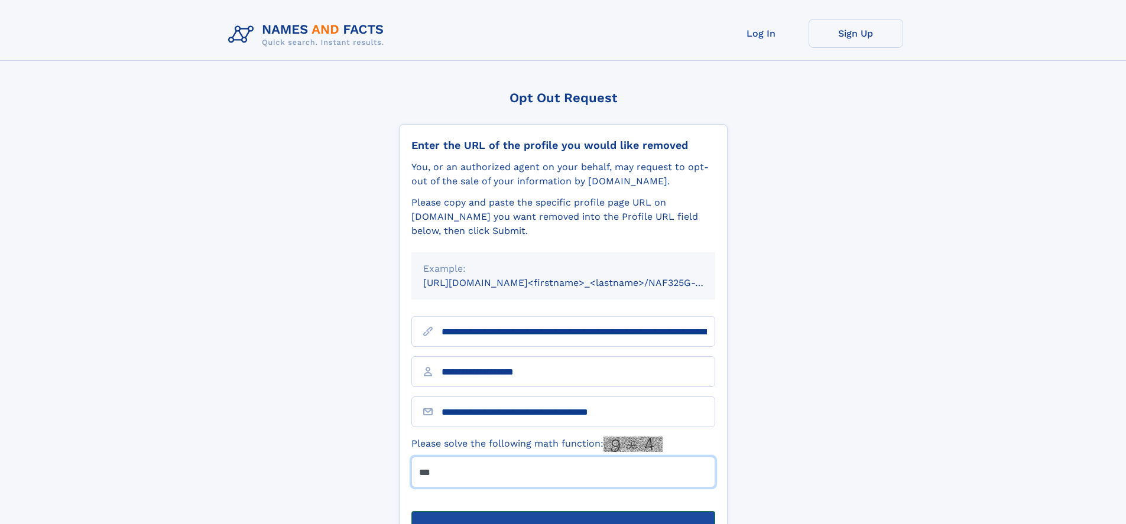 This screenshot has height=524, width=1126. I want to click on label: Please solve the following math function:, so click(537, 445).